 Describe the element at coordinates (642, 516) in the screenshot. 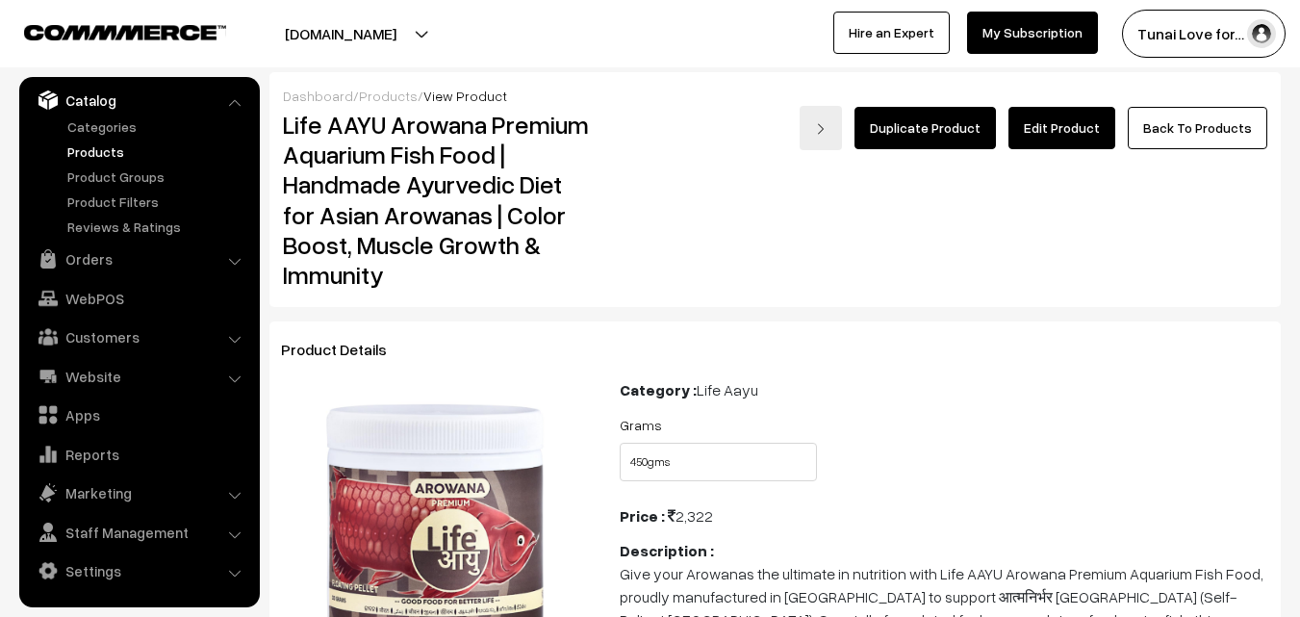

I see `b: Price :` at that location.